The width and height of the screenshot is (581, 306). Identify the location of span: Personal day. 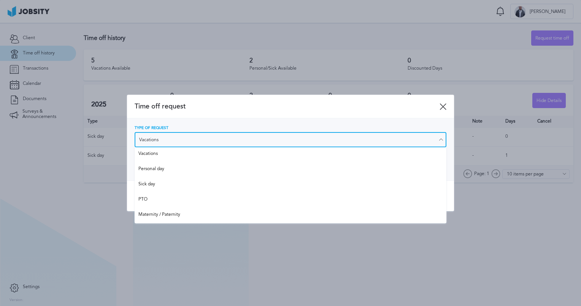
(291, 170).